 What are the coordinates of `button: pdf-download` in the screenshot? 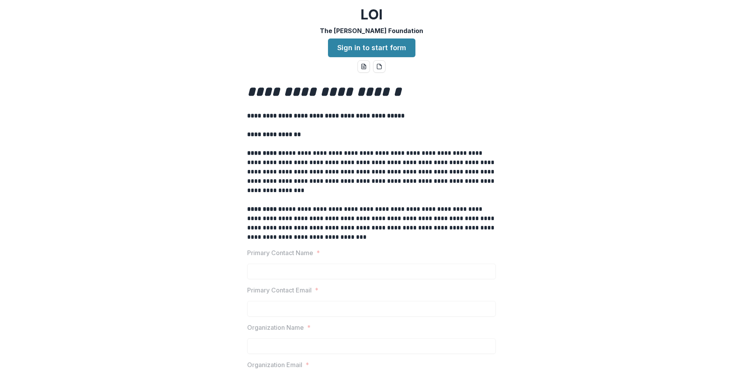 It's located at (379, 66).